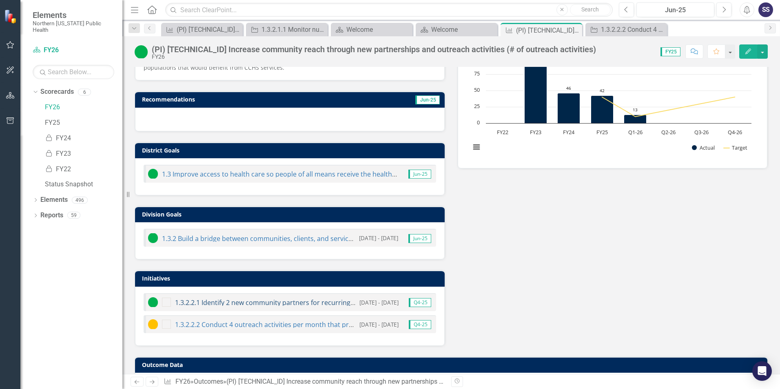 The height and width of the screenshot is (389, 780). What do you see at coordinates (374, 57) in the screenshot?
I see `div: FY26` at bounding box center [374, 57].